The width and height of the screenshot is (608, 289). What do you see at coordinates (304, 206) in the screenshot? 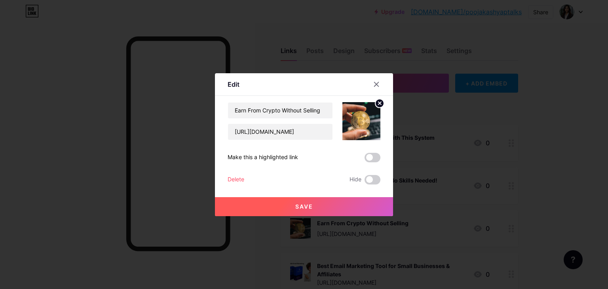
I see `span: Save` at bounding box center [304, 206].